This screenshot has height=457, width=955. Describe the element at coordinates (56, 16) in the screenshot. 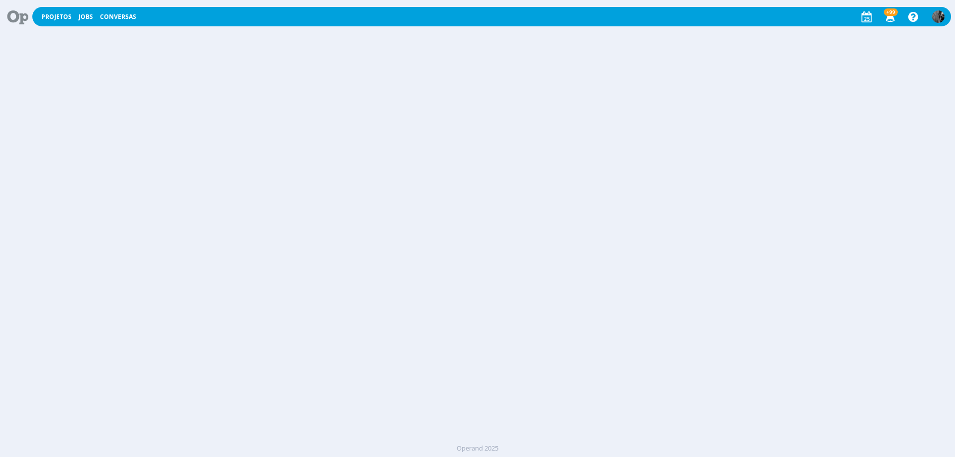

I see `a: Projetos` at that location.